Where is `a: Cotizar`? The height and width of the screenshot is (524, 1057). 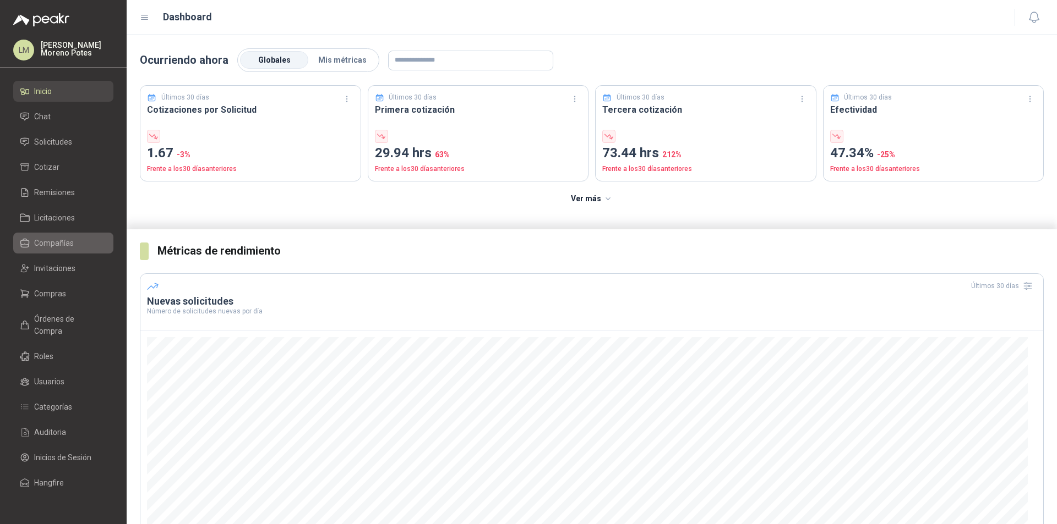 a: Cotizar is located at coordinates (63, 167).